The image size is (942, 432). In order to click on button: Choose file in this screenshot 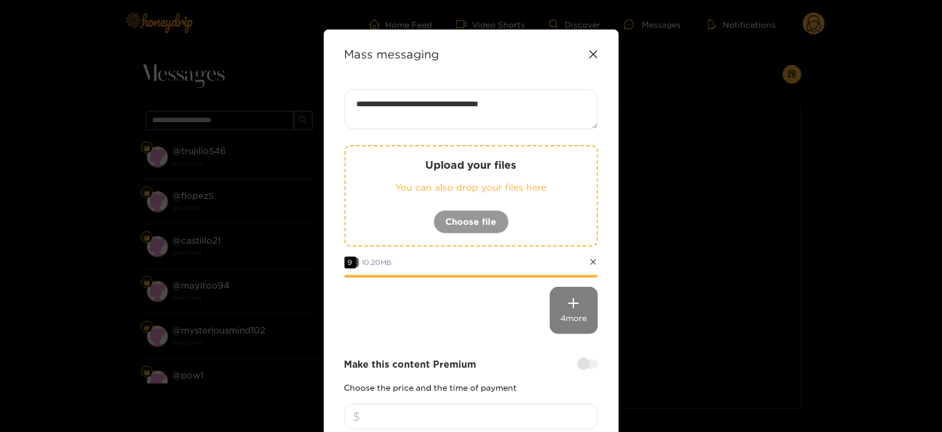, I will do `click(472, 222)`.